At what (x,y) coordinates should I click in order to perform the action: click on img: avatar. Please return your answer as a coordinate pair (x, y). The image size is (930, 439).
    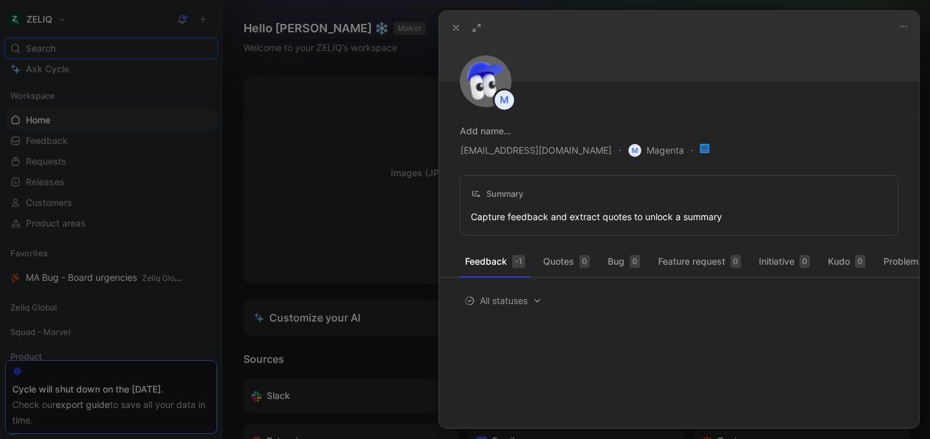
    Looking at the image, I should click on (486, 81).